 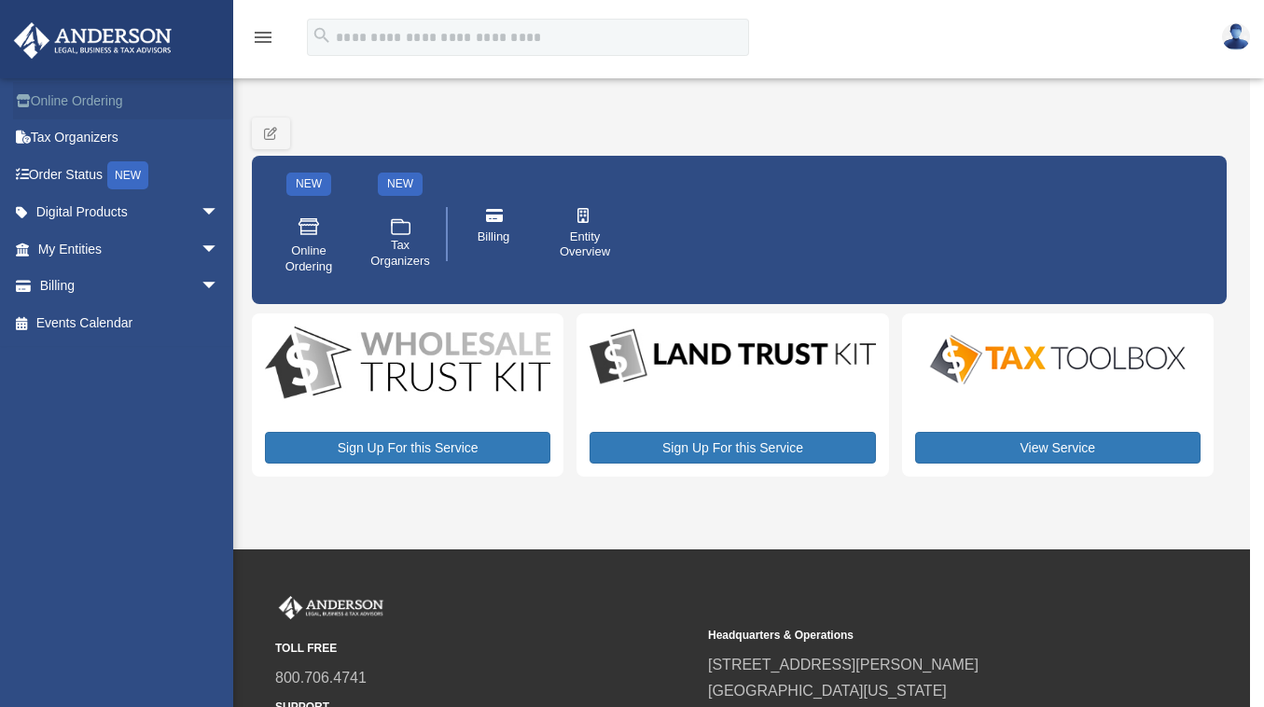 What do you see at coordinates (585, 234) in the screenshot?
I see `a: Entity Overview` at bounding box center [585, 234].